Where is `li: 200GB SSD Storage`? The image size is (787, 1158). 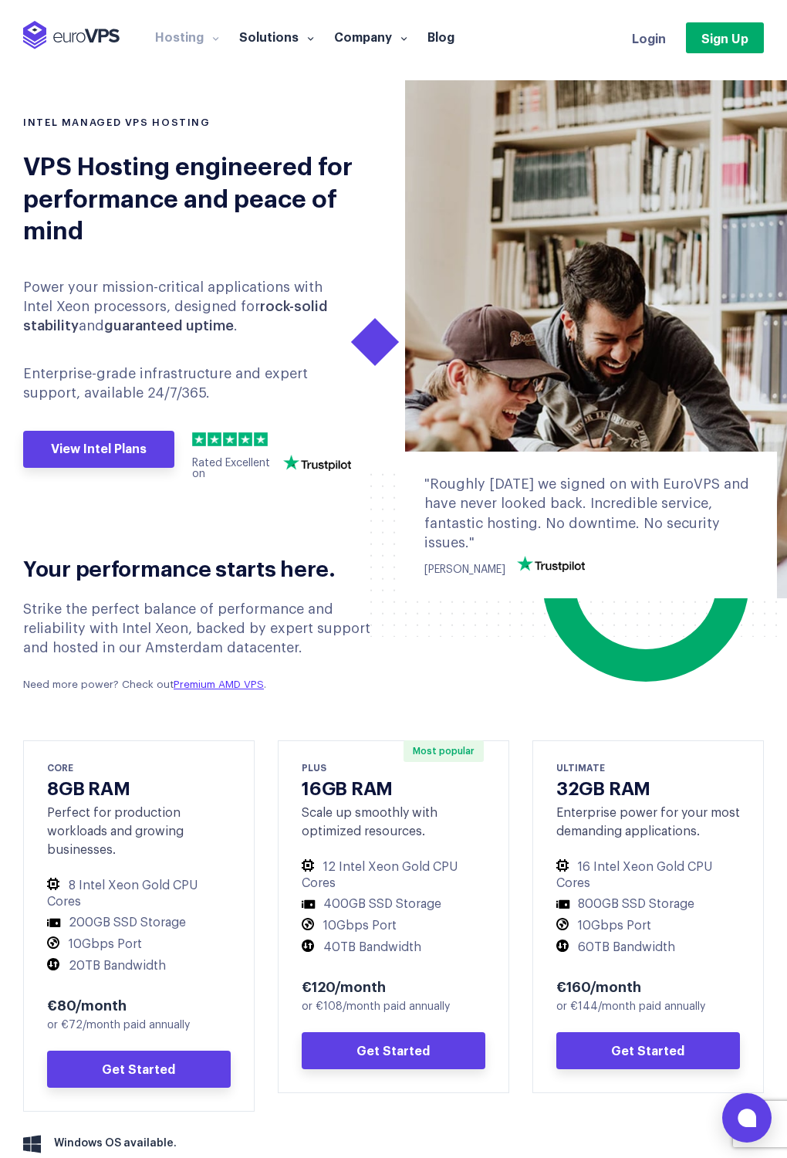
li: 200GB SSD Storage is located at coordinates (139, 922).